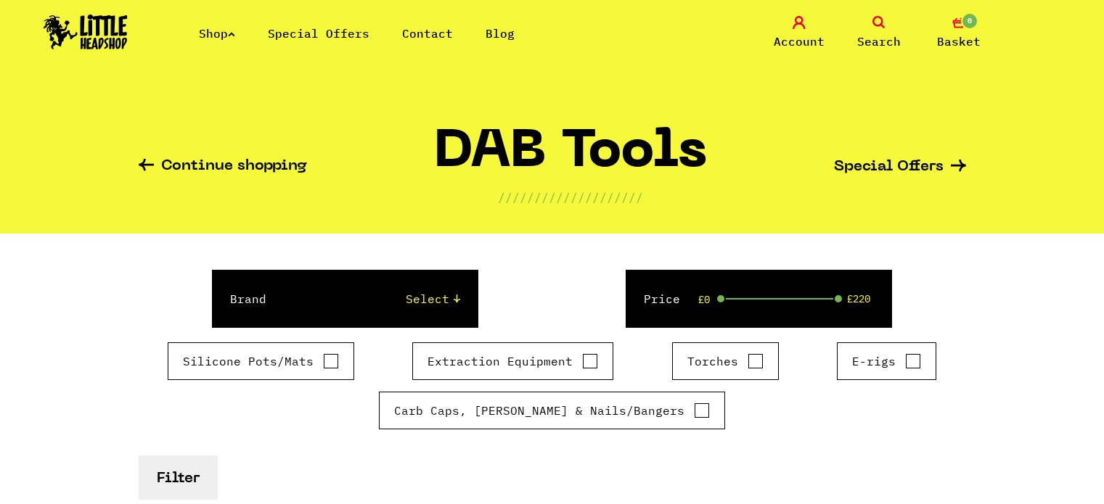 This screenshot has width=1104, height=504. Describe the element at coordinates (879, 33) in the screenshot. I see `a: Search` at that location.